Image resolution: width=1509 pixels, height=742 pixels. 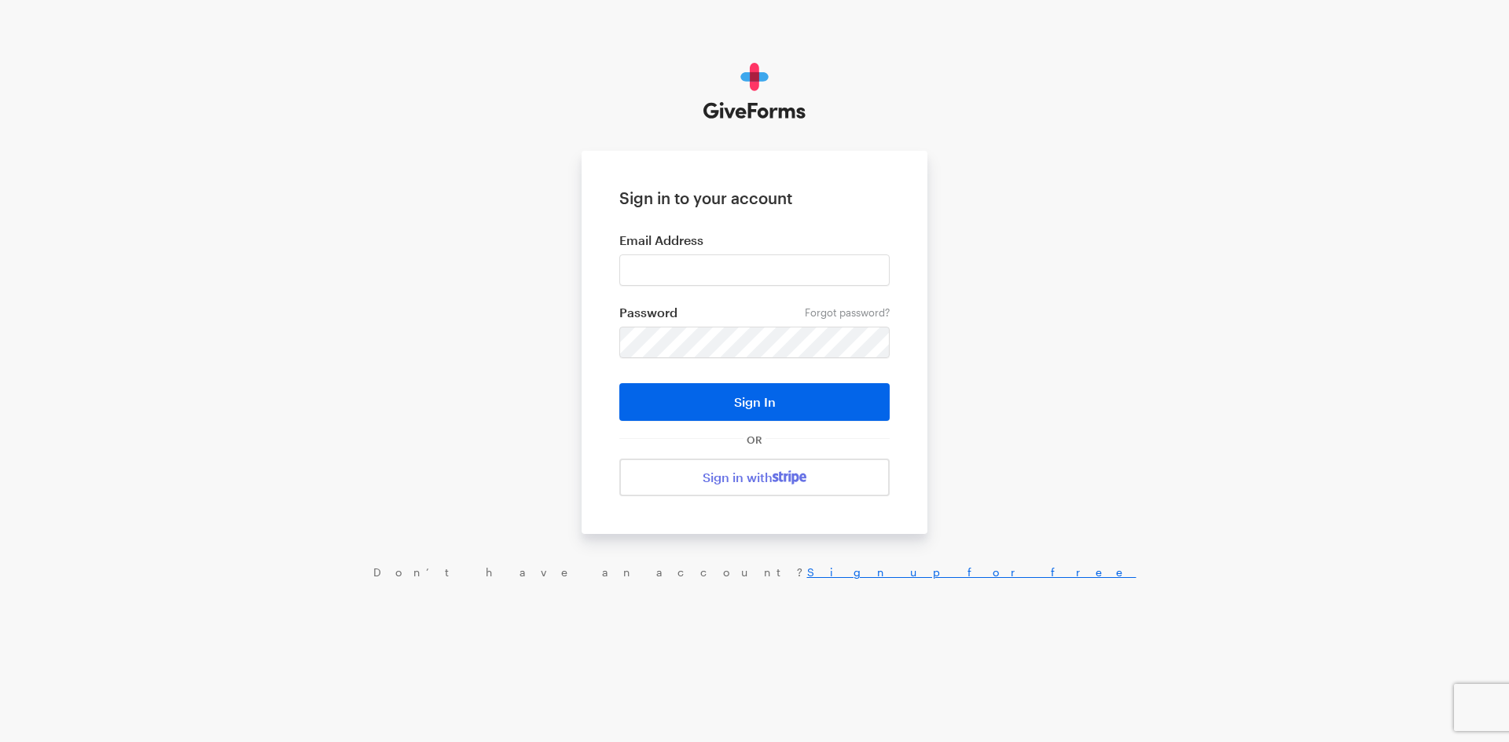 I want to click on label: Email Address, so click(x=754, y=240).